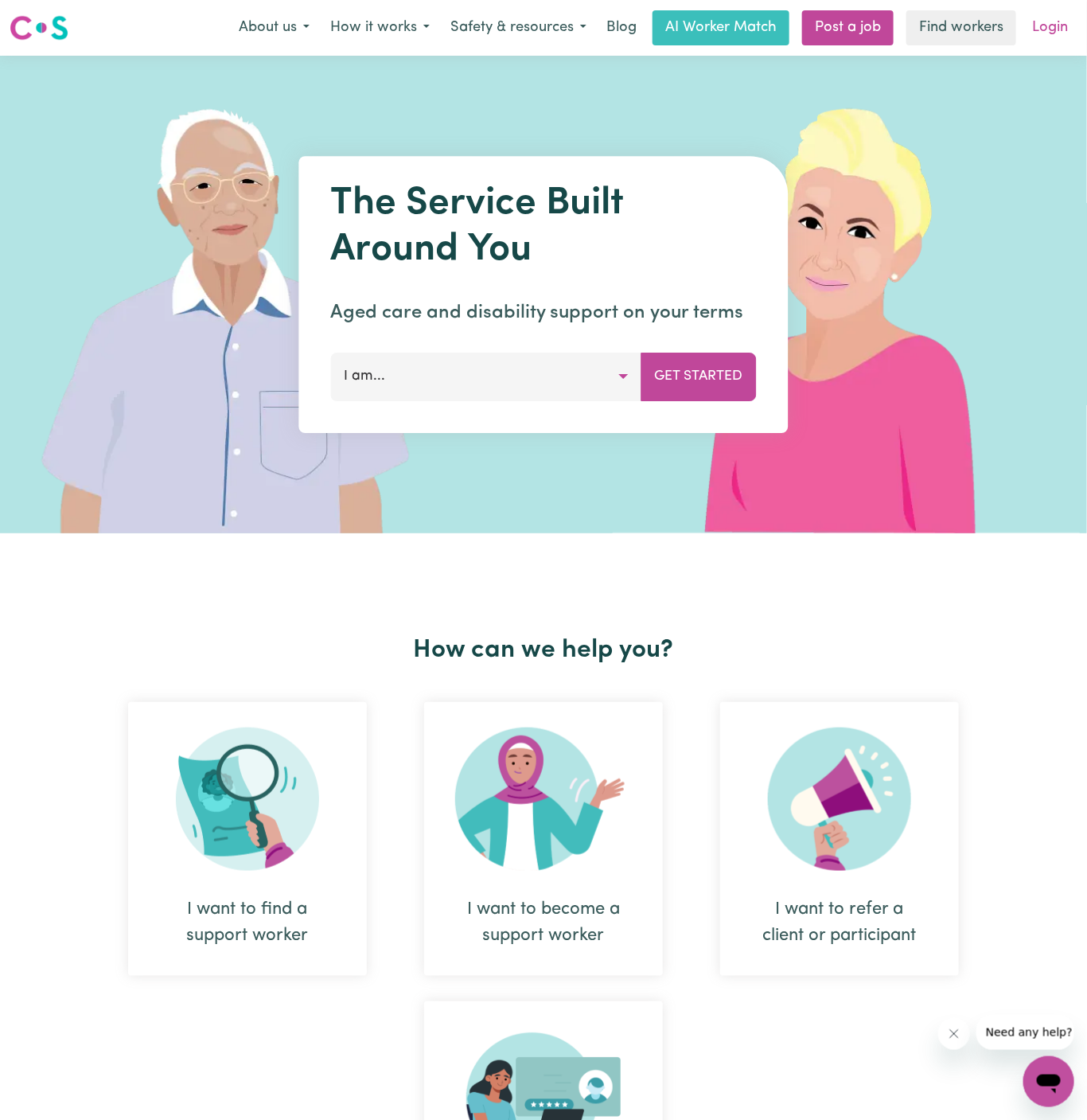 Image resolution: width=1087 pixels, height=1120 pixels. What do you see at coordinates (544, 313) in the screenshot?
I see `p: Aged care and disability support on your terms` at bounding box center [544, 313].